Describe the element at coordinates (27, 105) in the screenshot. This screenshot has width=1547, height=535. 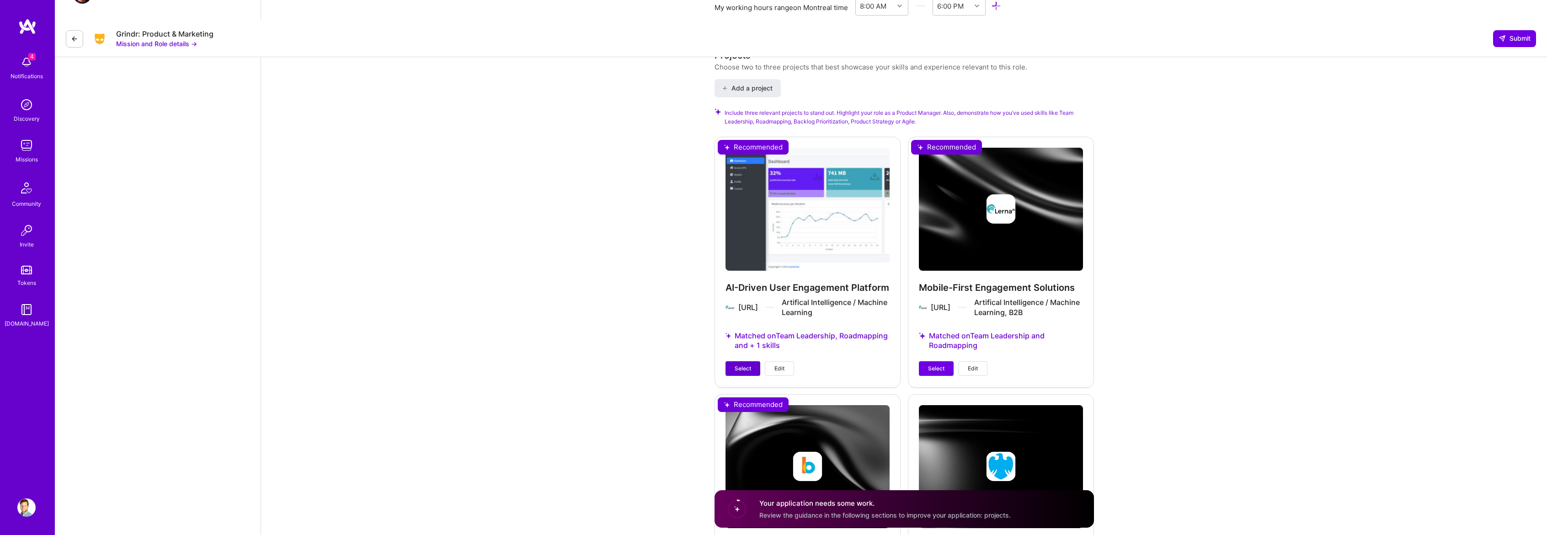
I see `img: discovery` at that location.